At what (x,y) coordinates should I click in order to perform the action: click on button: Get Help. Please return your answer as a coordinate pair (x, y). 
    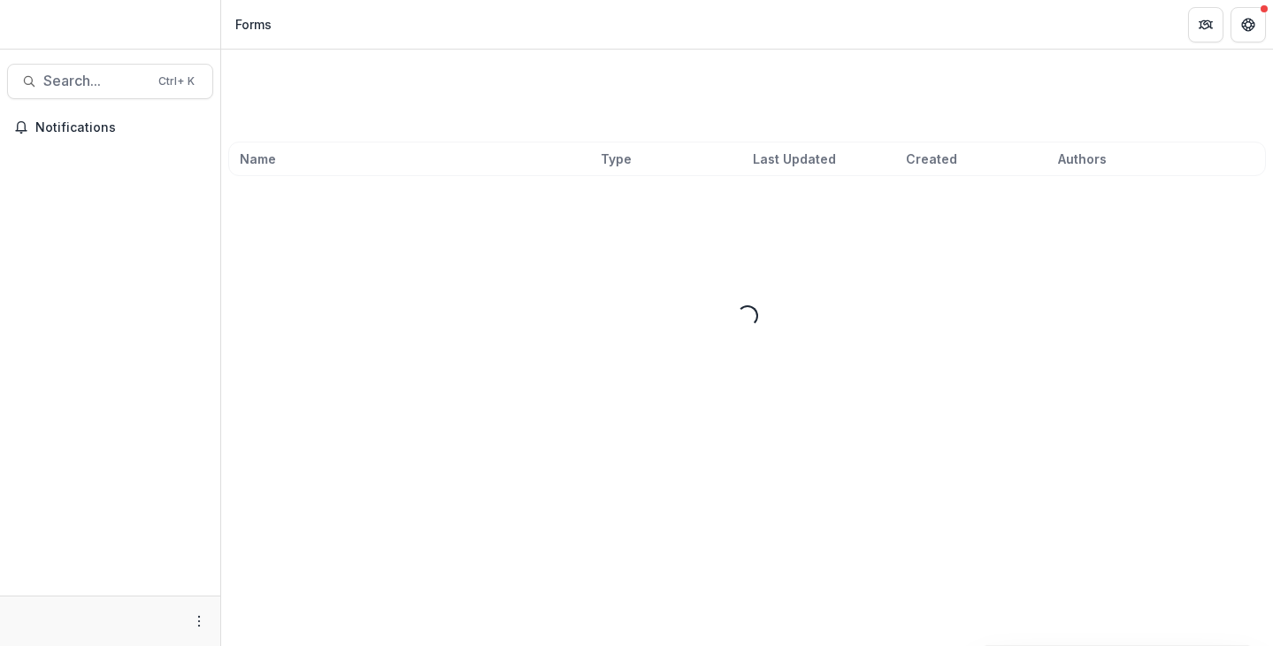
    Looking at the image, I should click on (1249, 25).